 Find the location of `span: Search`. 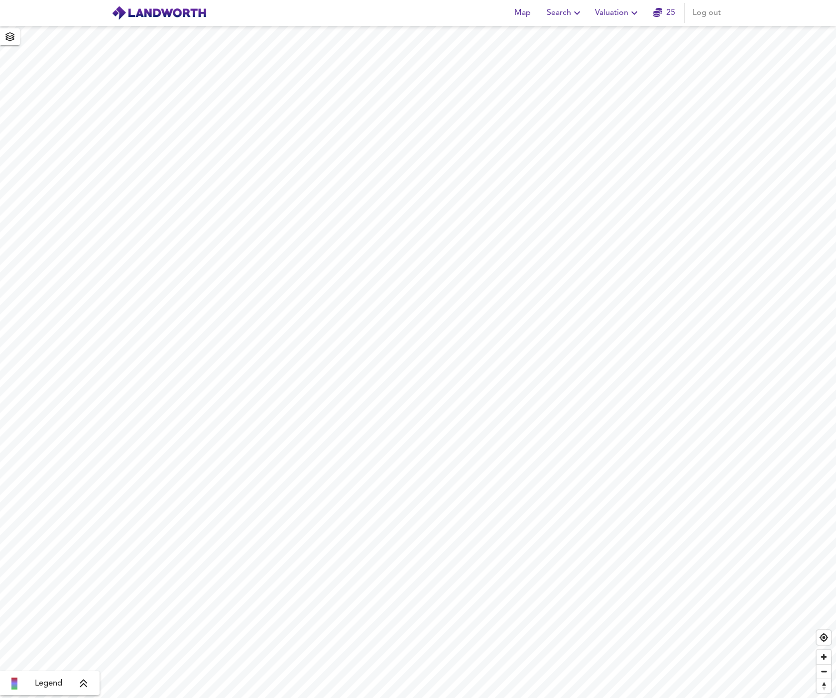

span: Search is located at coordinates (565, 13).